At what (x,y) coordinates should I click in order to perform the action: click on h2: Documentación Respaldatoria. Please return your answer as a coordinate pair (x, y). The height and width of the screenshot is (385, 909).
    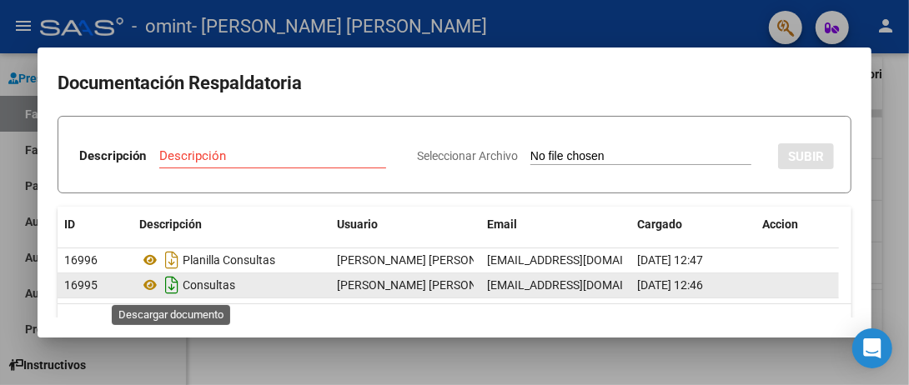
    Looking at the image, I should click on (455, 83).